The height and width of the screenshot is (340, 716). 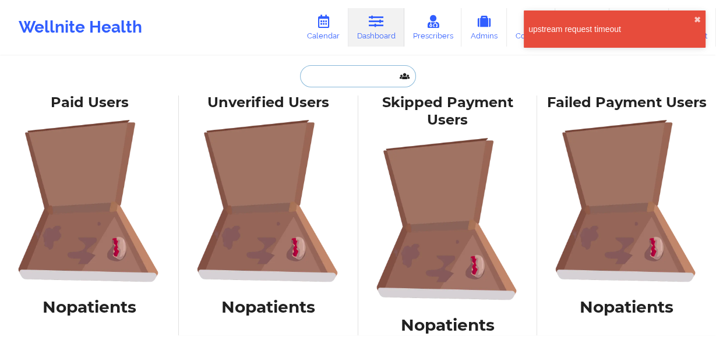 What do you see at coordinates (323, 27) in the screenshot?
I see `a: Calendar` at bounding box center [323, 27].